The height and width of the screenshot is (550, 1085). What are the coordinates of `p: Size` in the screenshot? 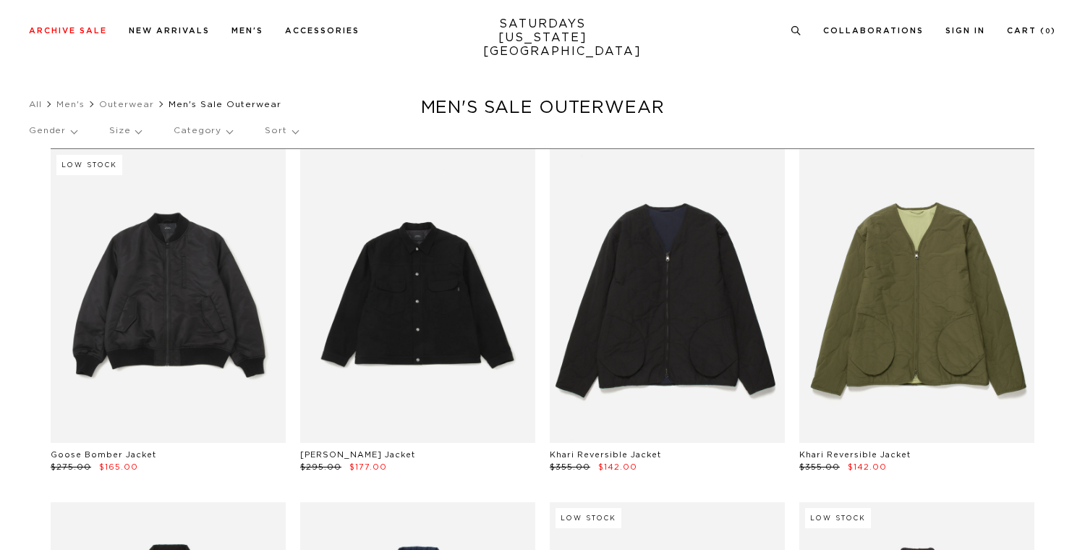 It's located at (125, 131).